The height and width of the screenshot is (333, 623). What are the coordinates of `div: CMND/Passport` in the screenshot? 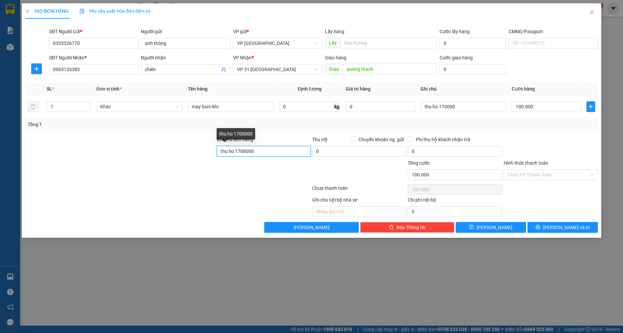 It's located at (553, 32).